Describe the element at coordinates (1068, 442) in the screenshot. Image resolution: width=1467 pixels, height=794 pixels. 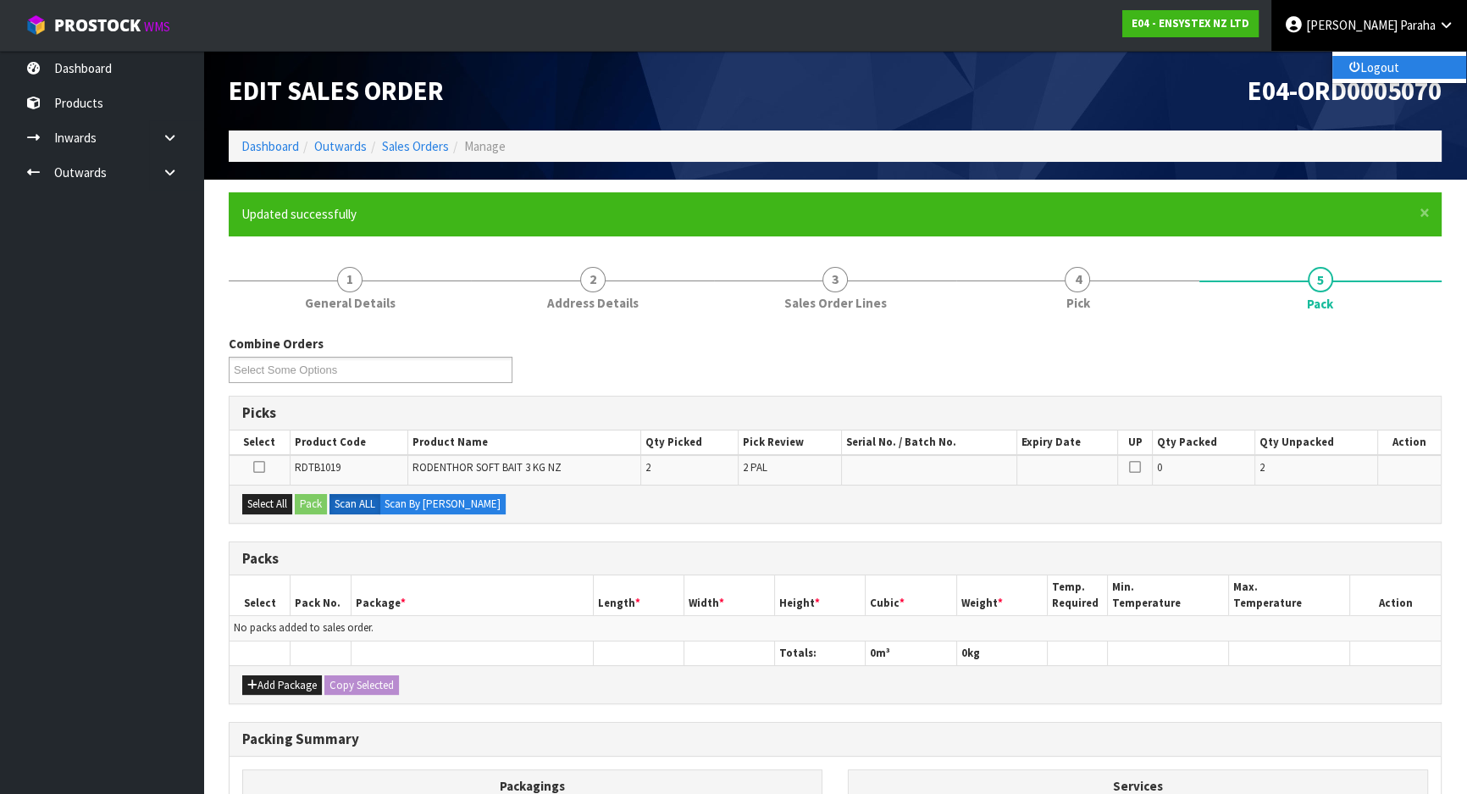
I see `th: Expiry Date` at that location.